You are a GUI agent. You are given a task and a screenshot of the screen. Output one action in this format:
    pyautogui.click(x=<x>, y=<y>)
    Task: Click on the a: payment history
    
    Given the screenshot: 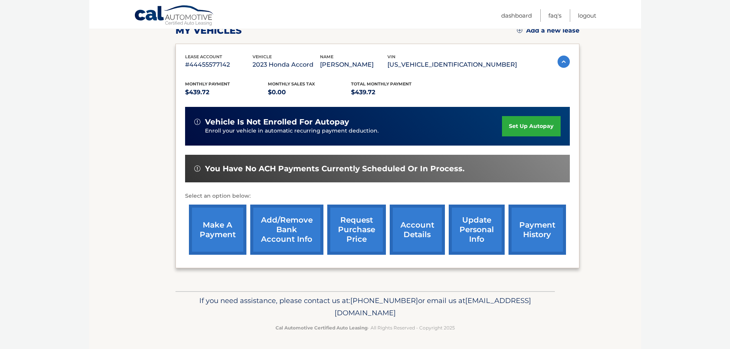 What is the action you would take?
    pyautogui.click(x=537, y=229)
    